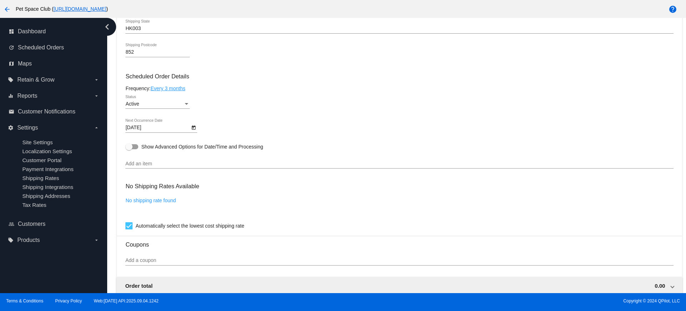 Image resolution: width=686 pixels, height=311 pixels. Describe the element at coordinates (47, 151) in the screenshot. I see `a: Localization Settings` at that location.